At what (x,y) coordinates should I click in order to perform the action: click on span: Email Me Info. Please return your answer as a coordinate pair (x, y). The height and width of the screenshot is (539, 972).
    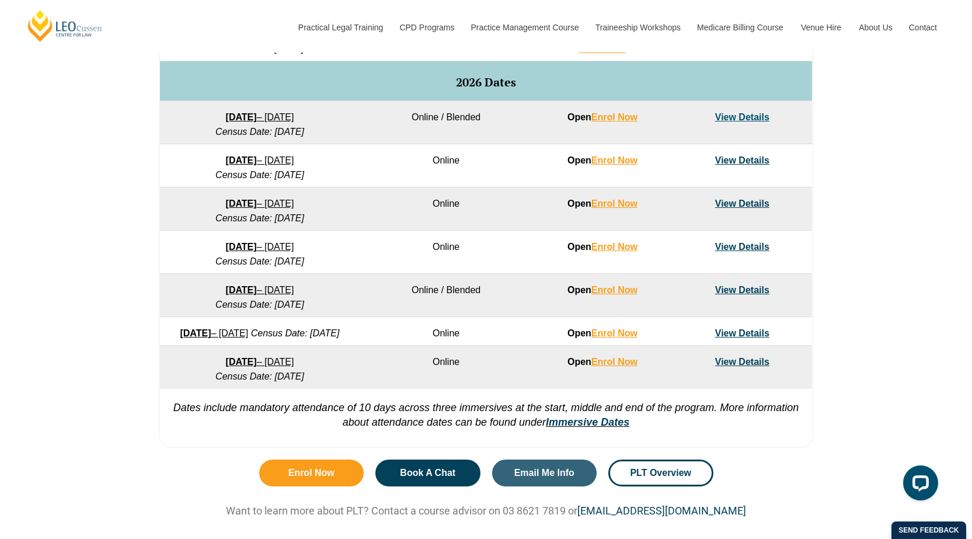
    Looking at the image, I should click on (544, 473).